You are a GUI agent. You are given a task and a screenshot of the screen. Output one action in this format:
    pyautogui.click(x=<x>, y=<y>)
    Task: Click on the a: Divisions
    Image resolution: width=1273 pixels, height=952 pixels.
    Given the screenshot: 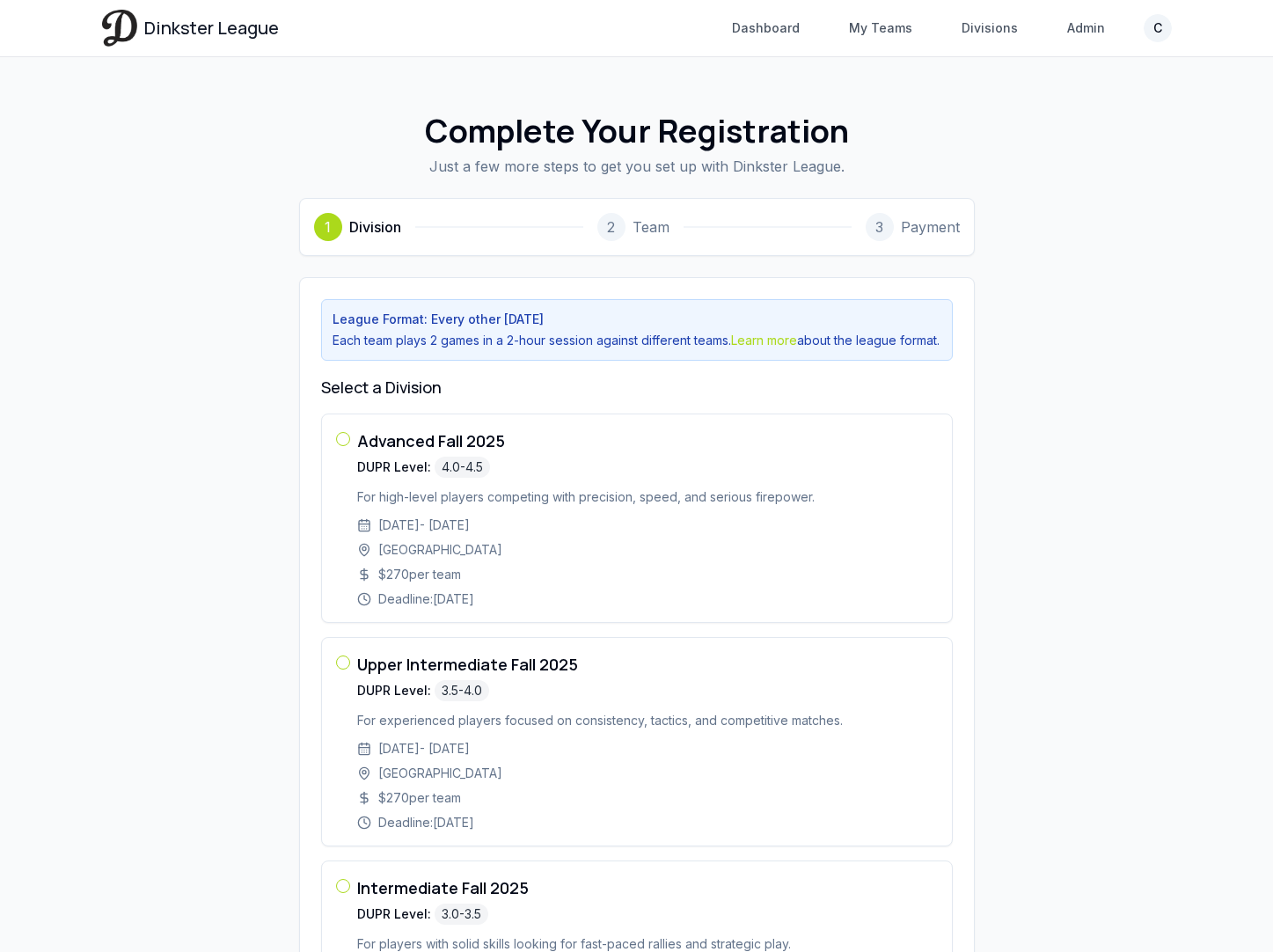 What is the action you would take?
    pyautogui.click(x=990, y=29)
    